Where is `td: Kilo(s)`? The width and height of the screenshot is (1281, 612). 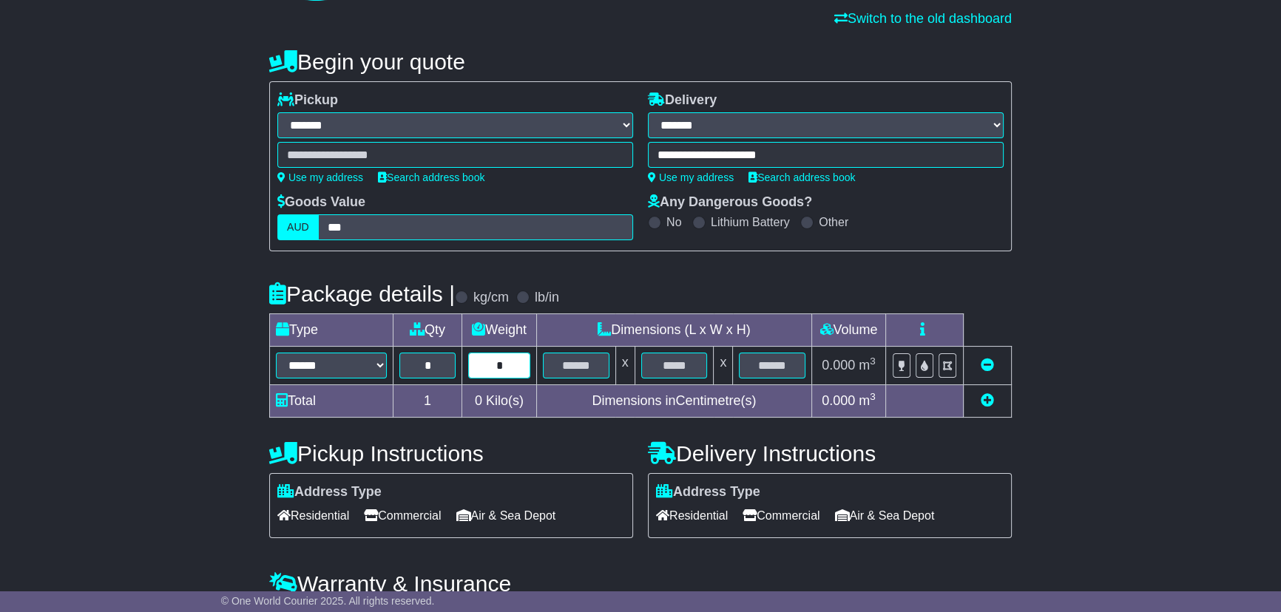 td: Kilo(s) is located at coordinates (499, 402).